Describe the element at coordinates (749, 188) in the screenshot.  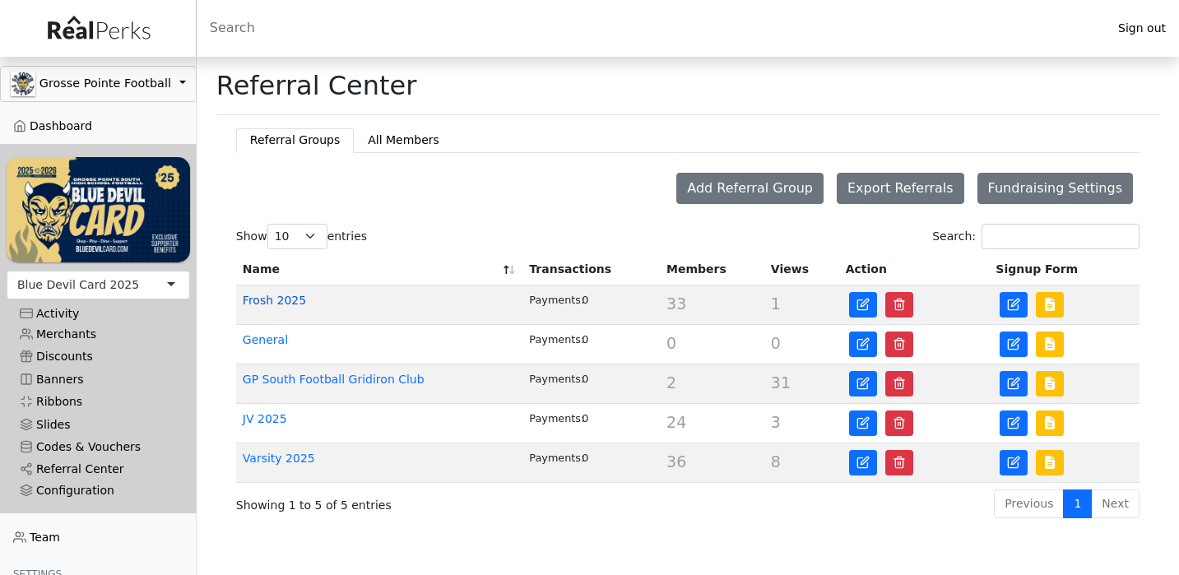
I see `button: Add Referral Group` at that location.